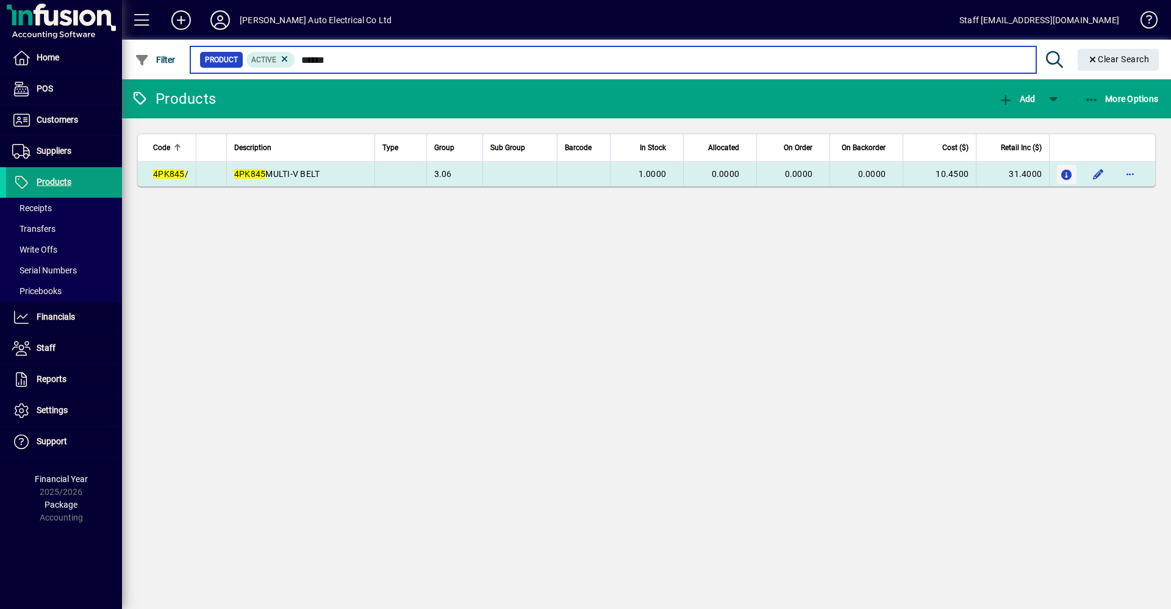 This screenshot has height=609, width=1171. What do you see at coordinates (220, 20) in the screenshot?
I see `button: Profile` at bounding box center [220, 20].